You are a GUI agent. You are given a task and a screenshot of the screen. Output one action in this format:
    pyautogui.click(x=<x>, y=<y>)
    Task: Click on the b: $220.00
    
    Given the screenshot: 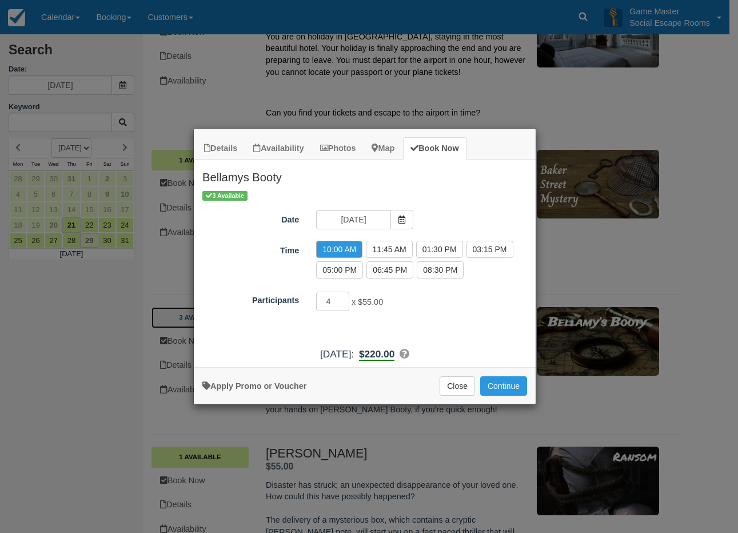 What is the action you would take?
    pyautogui.click(x=377, y=354)
    